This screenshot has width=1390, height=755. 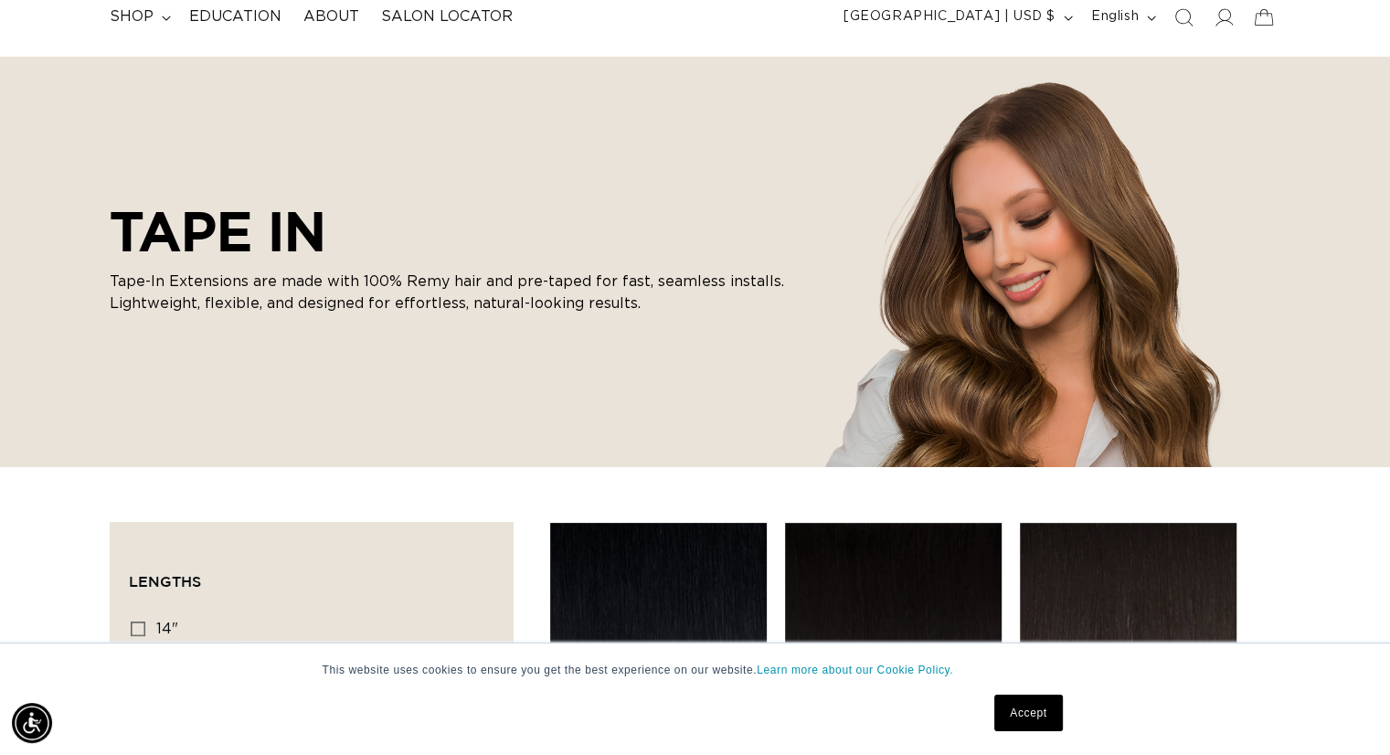 I want to click on span: Education, so click(x=235, y=16).